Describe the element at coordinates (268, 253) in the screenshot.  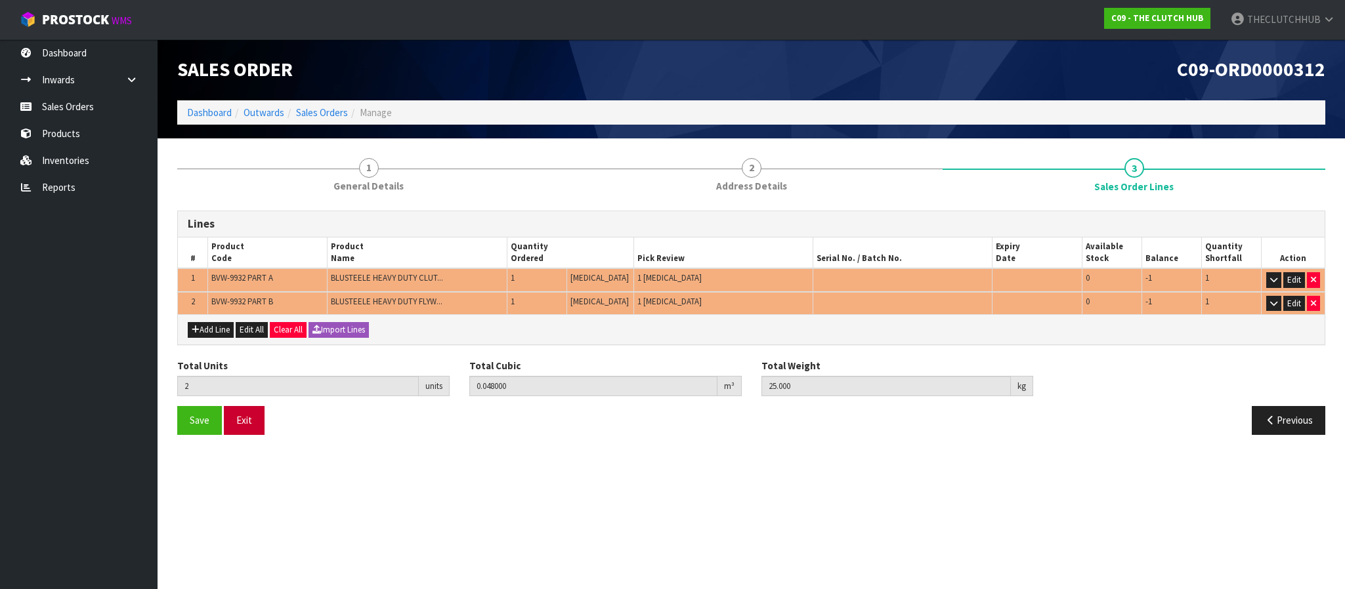
I see `th: Product Code` at that location.